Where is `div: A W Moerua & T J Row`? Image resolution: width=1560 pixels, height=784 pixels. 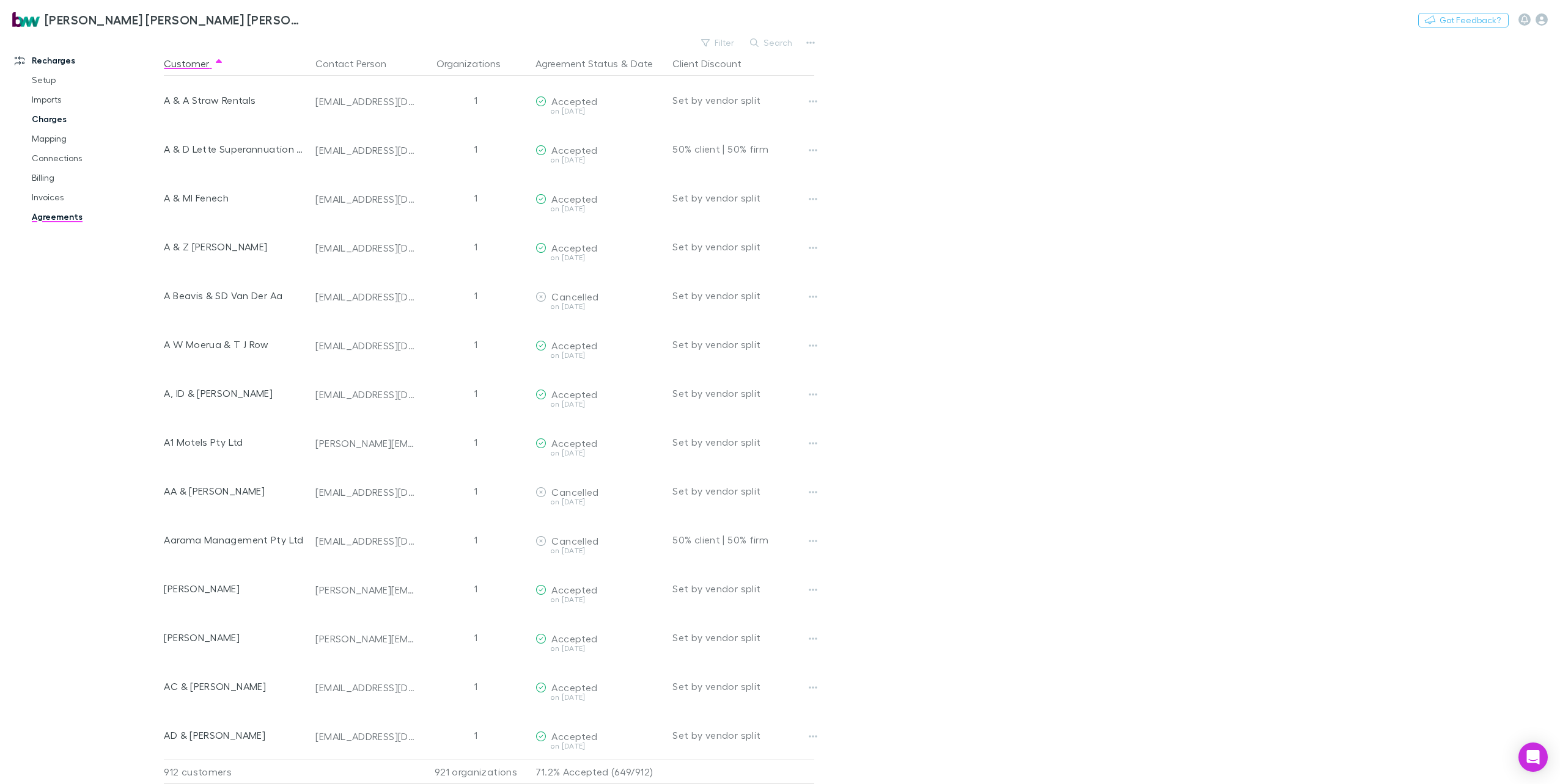 div: A W Moerua & T J Row is located at coordinates (235, 344).